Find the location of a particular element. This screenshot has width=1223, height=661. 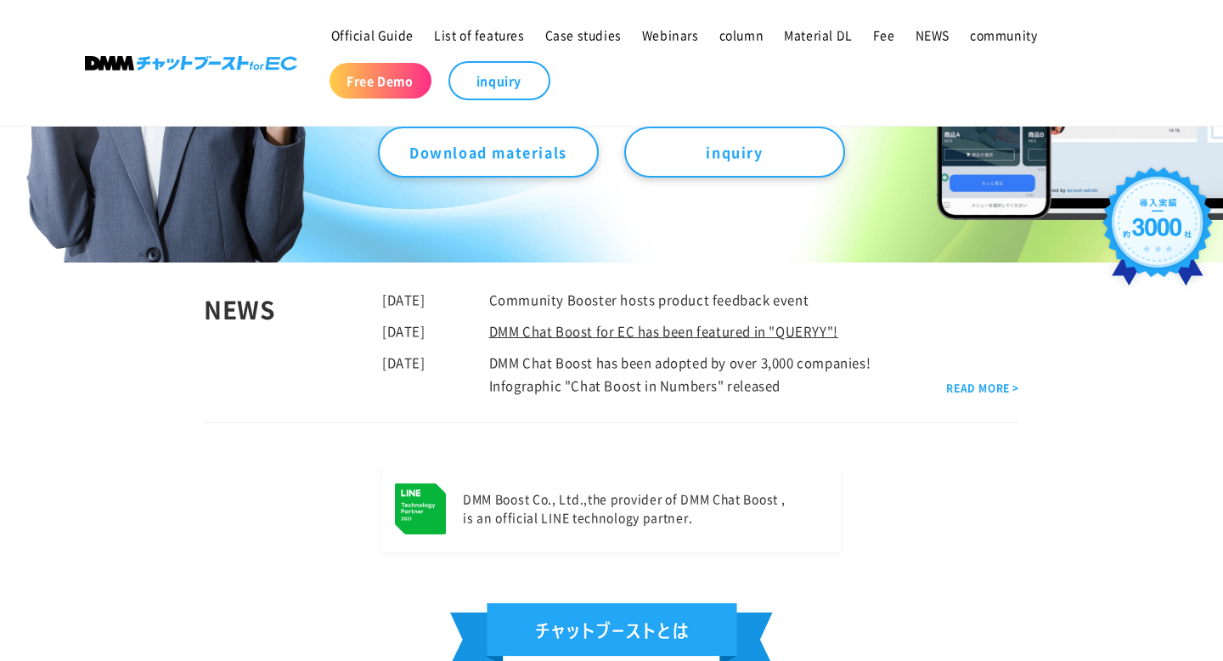

font: Material DL is located at coordinates (818, 35).